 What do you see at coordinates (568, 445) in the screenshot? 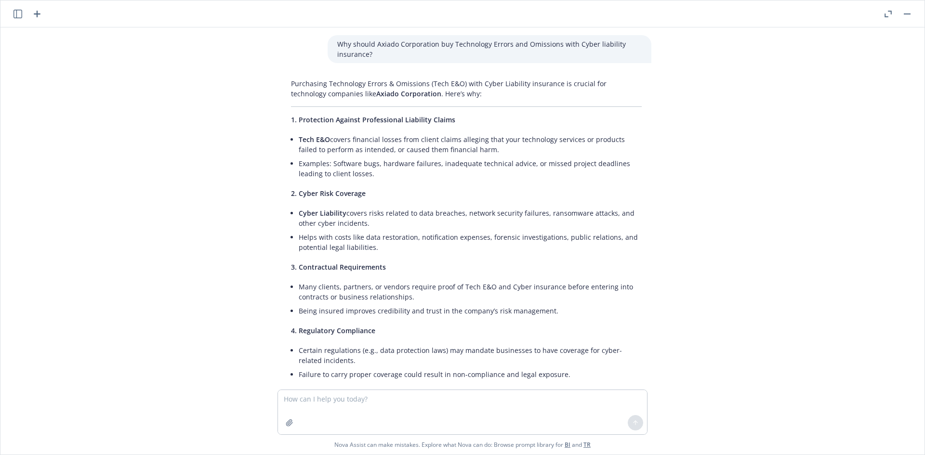
I see `a: BI` at bounding box center [568, 445].